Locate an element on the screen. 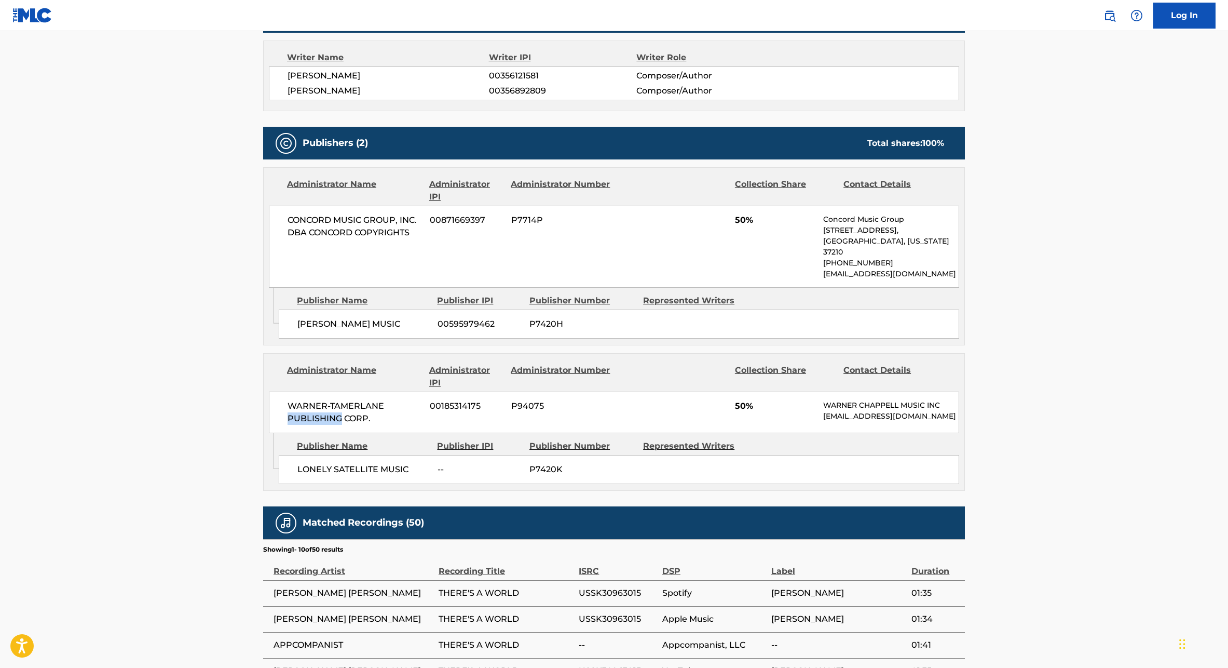 The width and height of the screenshot is (1228, 668). div: ISRC is located at coordinates (618, 565).